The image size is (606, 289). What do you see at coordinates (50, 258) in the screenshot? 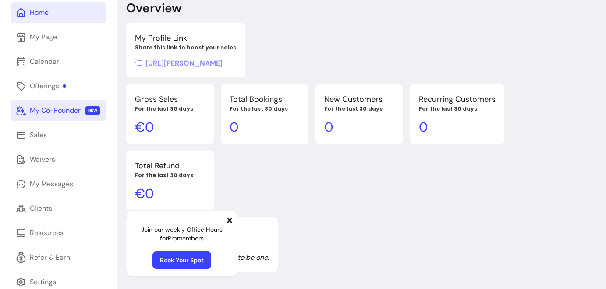
I see `div: Refer & Earn` at bounding box center [50, 258].